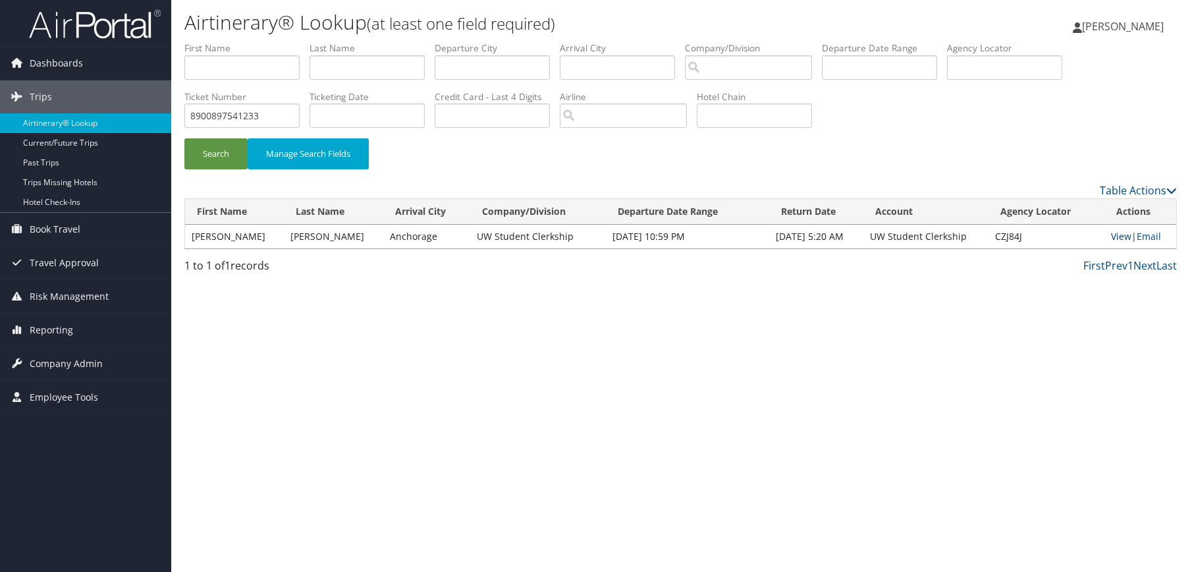  I want to click on label: Agency Locator, so click(1010, 48).